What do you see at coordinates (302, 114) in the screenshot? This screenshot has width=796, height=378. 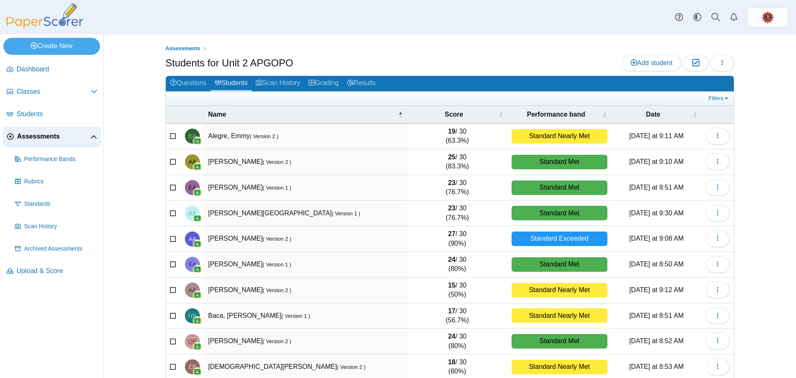 I see `span: Name` at bounding box center [302, 114].